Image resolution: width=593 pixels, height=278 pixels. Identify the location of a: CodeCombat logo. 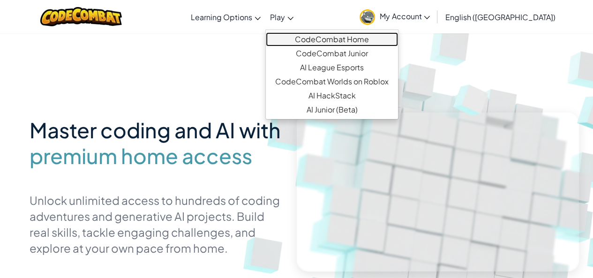
(81, 16).